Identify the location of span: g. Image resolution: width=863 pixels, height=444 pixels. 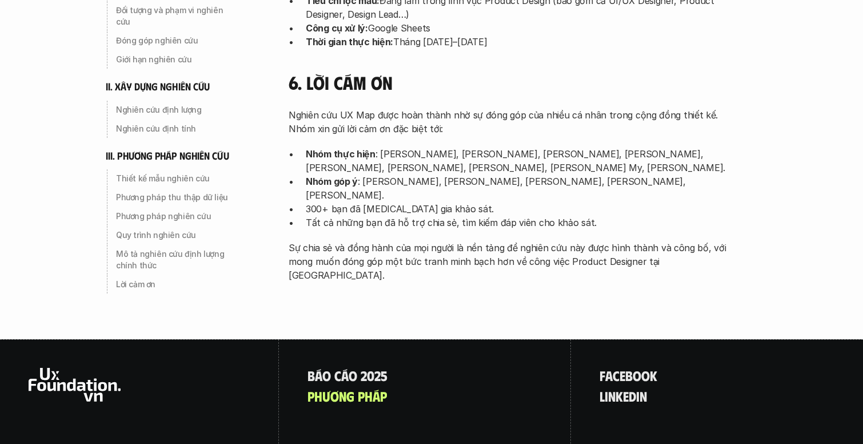
(350, 396).